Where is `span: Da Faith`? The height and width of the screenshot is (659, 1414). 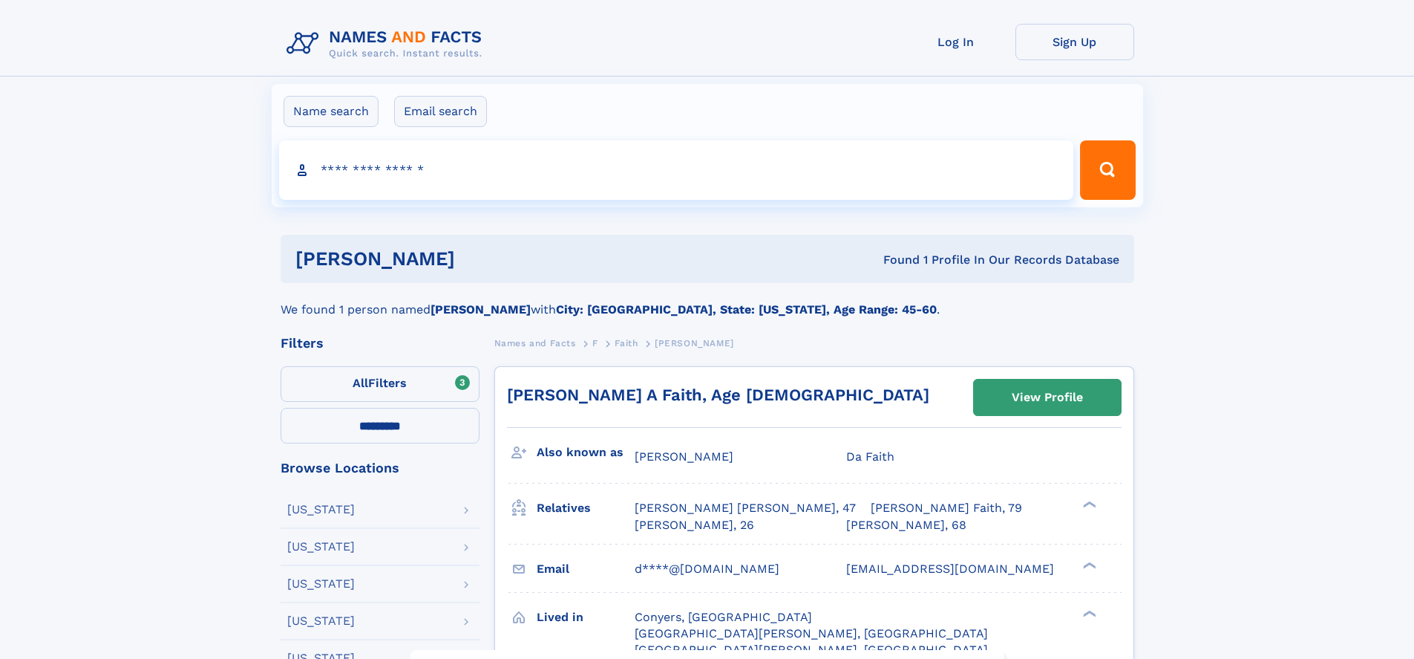
span: Da Faith is located at coordinates (870, 456).